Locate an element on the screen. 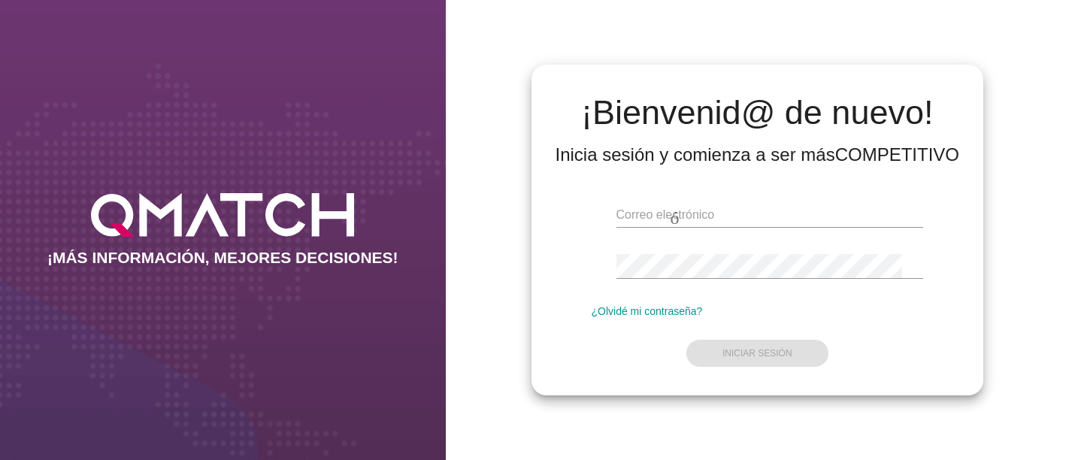 The image size is (1069, 460). font: visibilidad is located at coordinates (914, 266).